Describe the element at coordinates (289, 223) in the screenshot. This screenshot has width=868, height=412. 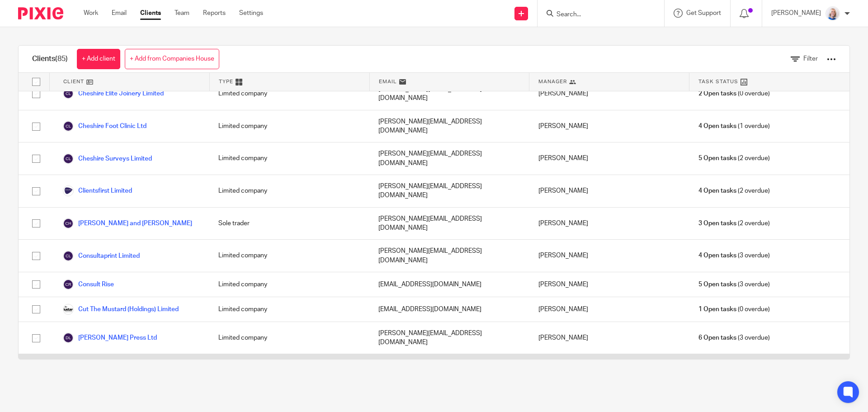
I see `div: Sole trader` at that location.